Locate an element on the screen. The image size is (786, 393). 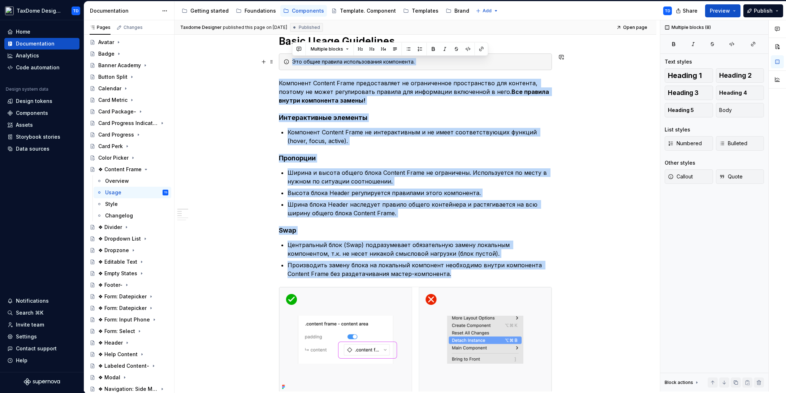
a: Card Perk is located at coordinates (129, 146).